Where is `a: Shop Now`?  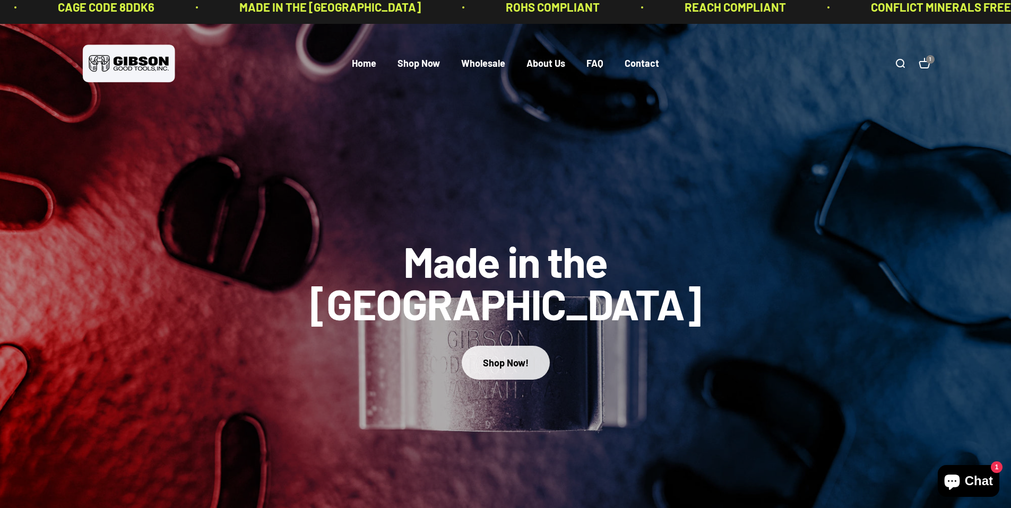
a: Shop Now is located at coordinates (419, 64).